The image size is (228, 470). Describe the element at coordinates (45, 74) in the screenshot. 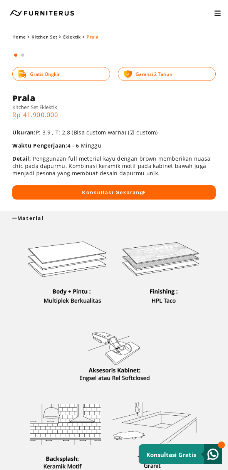

I see `span: Gratis Ongkir` at that location.